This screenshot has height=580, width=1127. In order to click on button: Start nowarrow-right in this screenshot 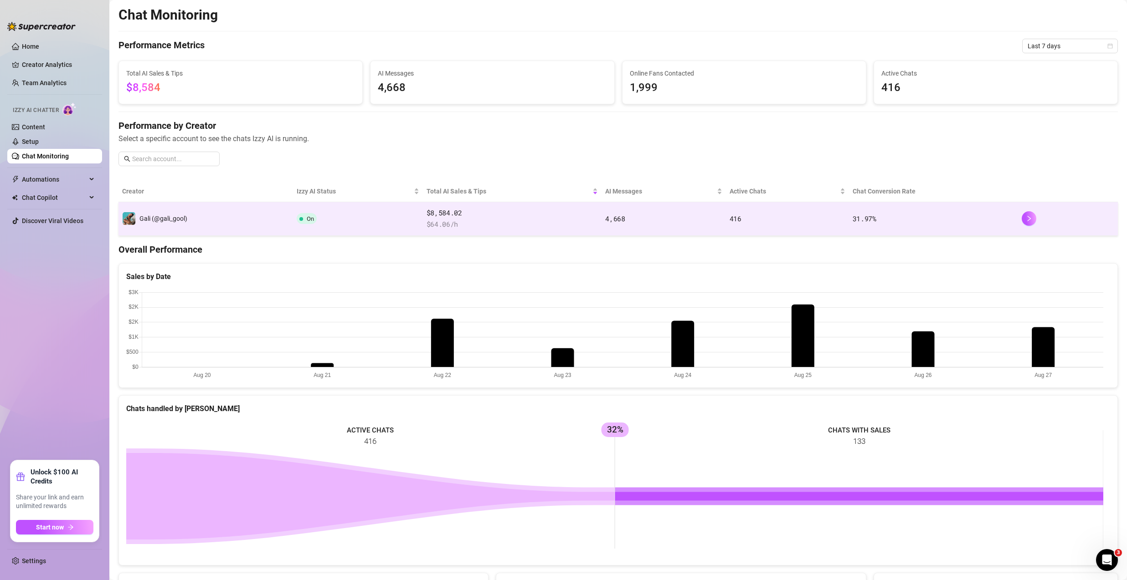, I will do `click(55, 528)`.